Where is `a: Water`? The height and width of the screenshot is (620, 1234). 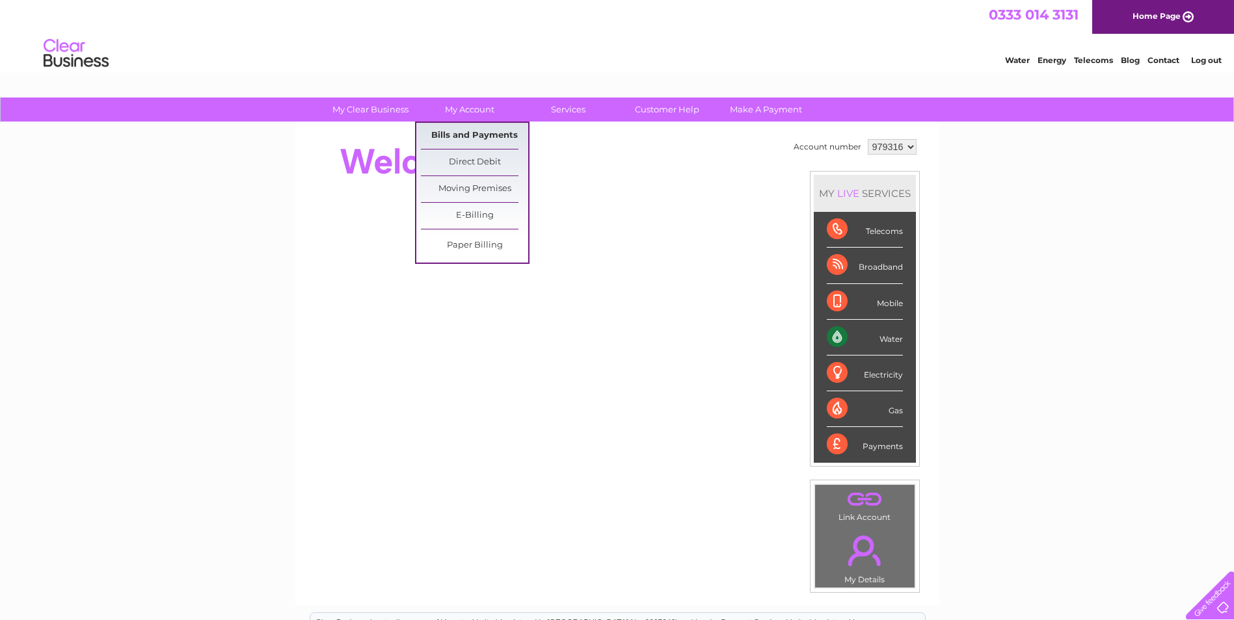 a: Water is located at coordinates (1017, 60).